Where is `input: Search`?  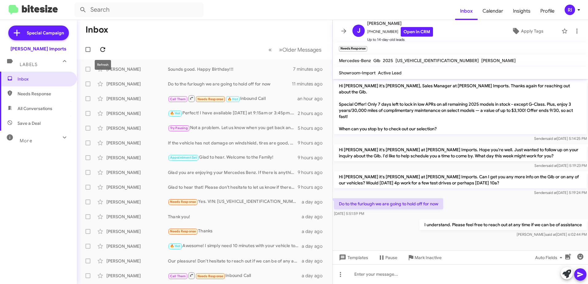
input: Search is located at coordinates (139, 10).